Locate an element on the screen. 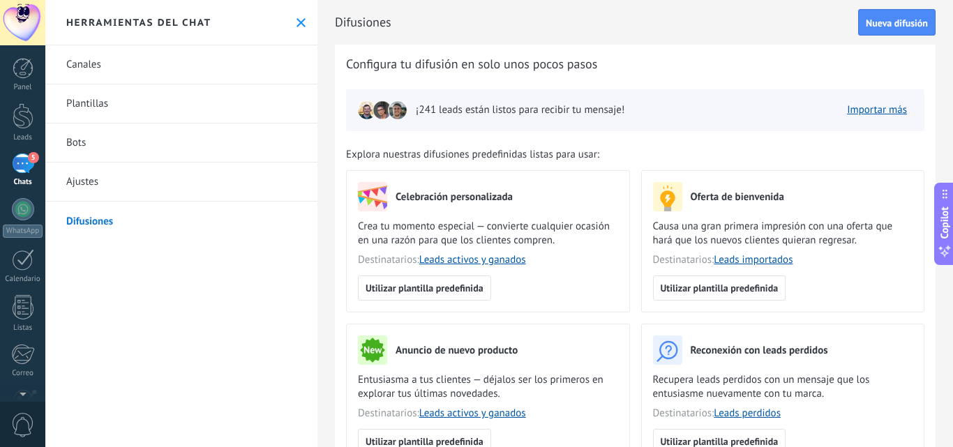 The height and width of the screenshot is (447, 953). span: 5 is located at coordinates (33, 158).